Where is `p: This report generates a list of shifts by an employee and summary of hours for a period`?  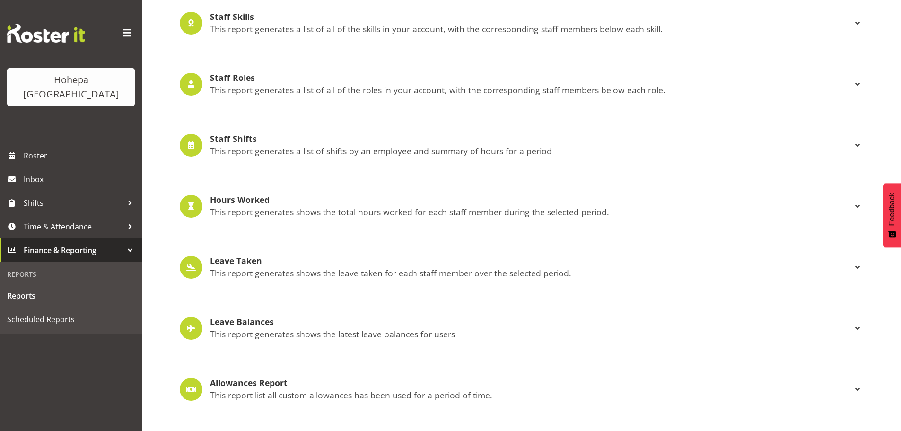
p: This report generates a list of shifts by an employee and summary of hours for a period is located at coordinates (531, 151).